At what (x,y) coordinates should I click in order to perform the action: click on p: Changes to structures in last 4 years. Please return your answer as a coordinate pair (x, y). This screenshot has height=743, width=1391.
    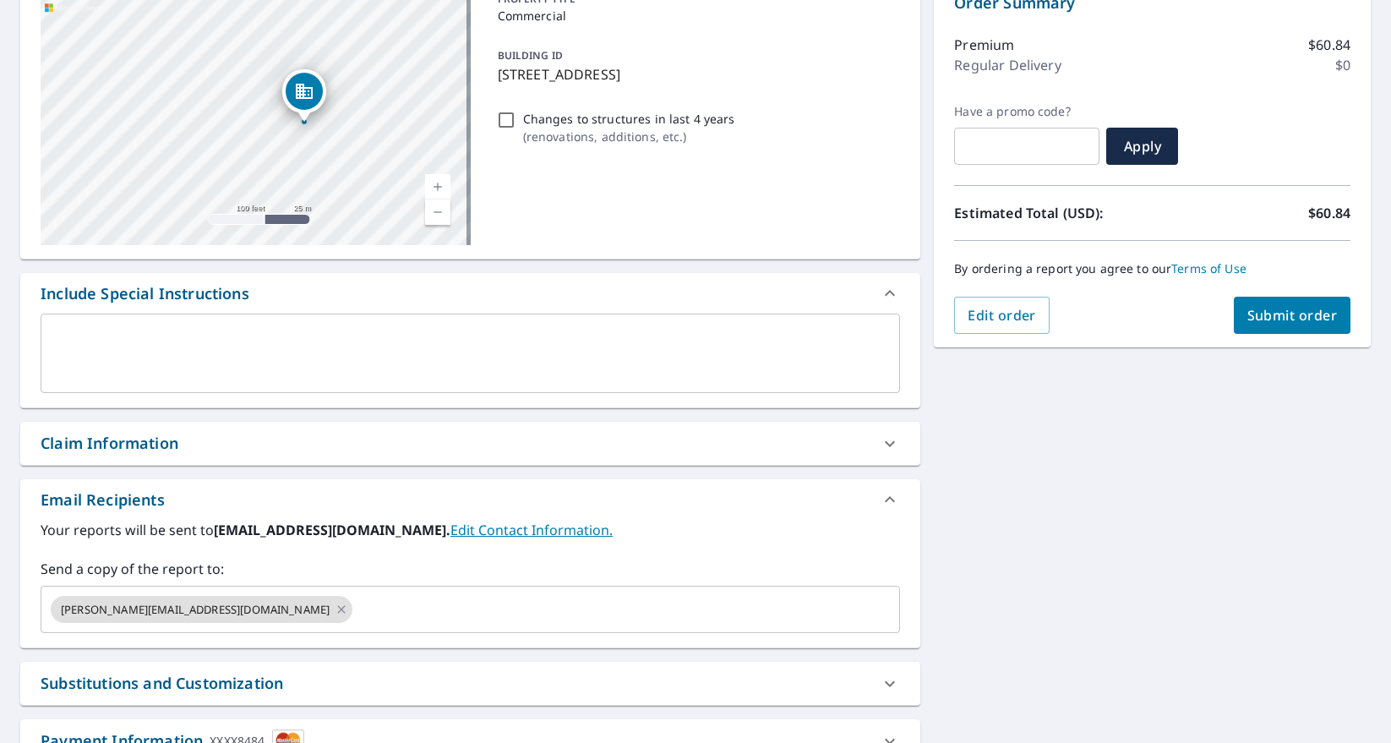
    Looking at the image, I should click on (629, 118).